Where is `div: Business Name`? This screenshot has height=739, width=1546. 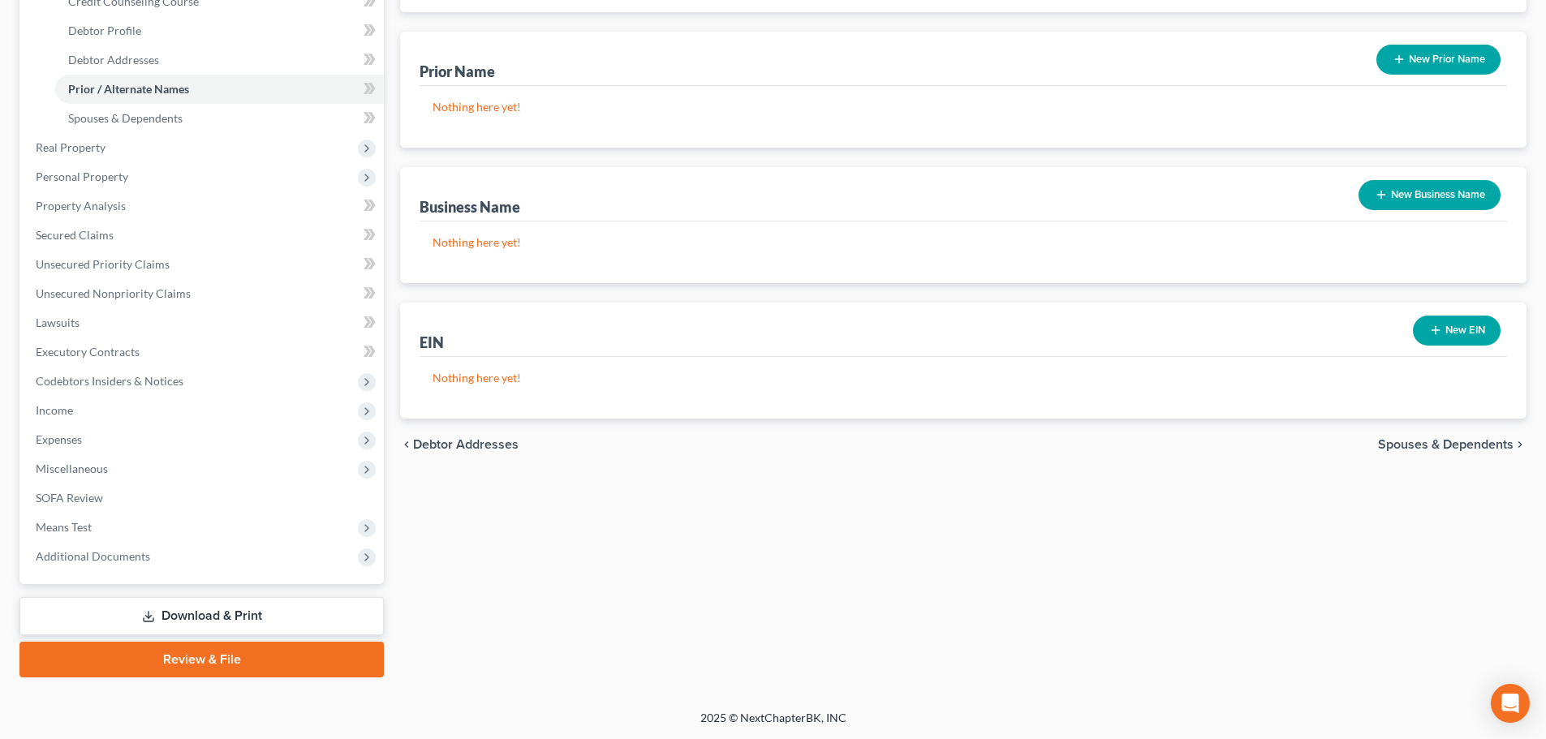 div: Business Name is located at coordinates (470, 207).